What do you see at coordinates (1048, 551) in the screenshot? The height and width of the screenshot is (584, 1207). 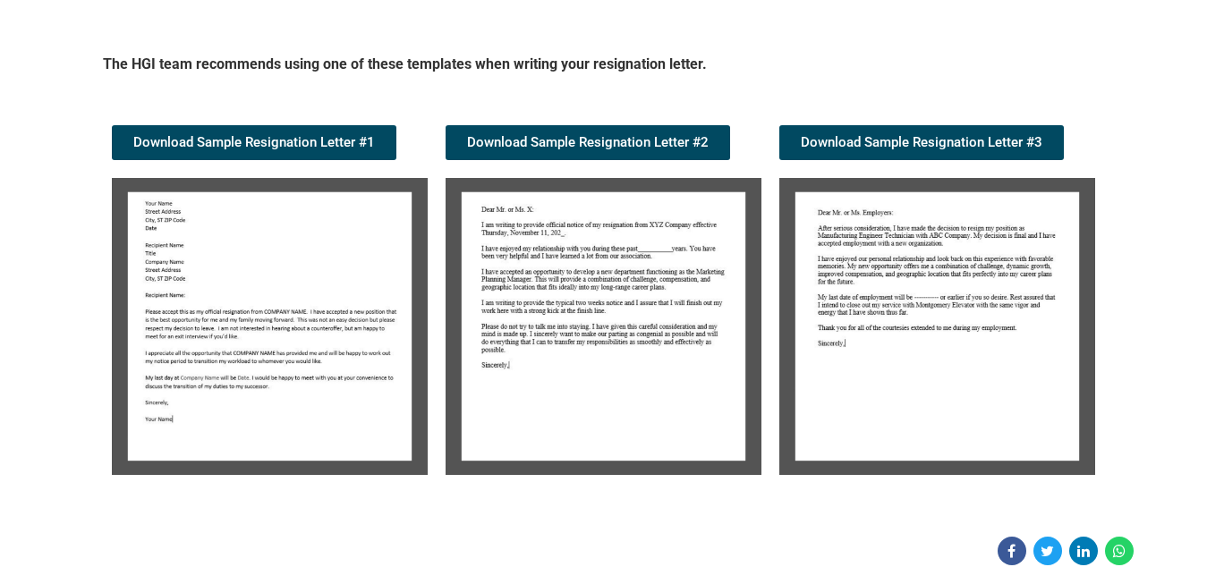 I see `a: Share on Twitter` at bounding box center [1048, 551].